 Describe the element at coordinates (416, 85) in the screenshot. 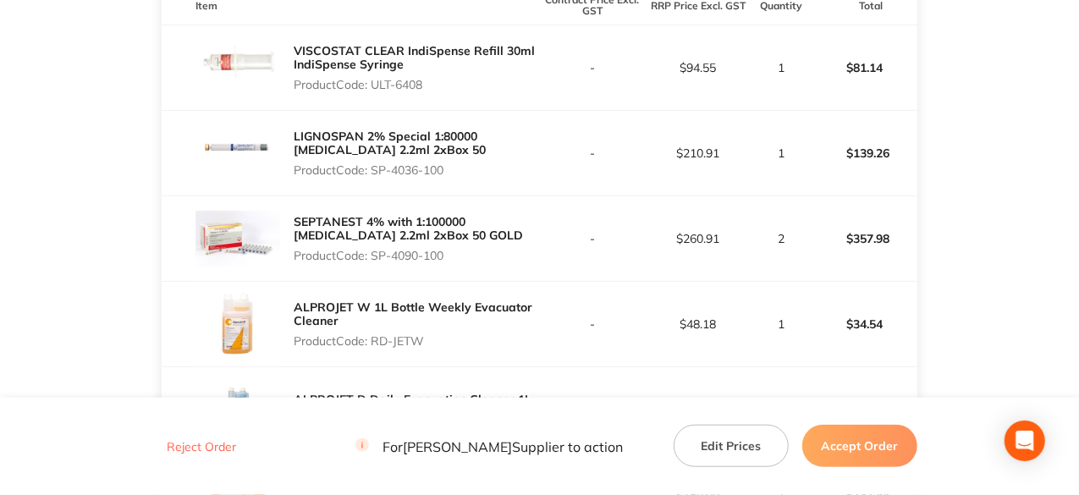

I see `p: Product Code: ULT-6408` at that location.